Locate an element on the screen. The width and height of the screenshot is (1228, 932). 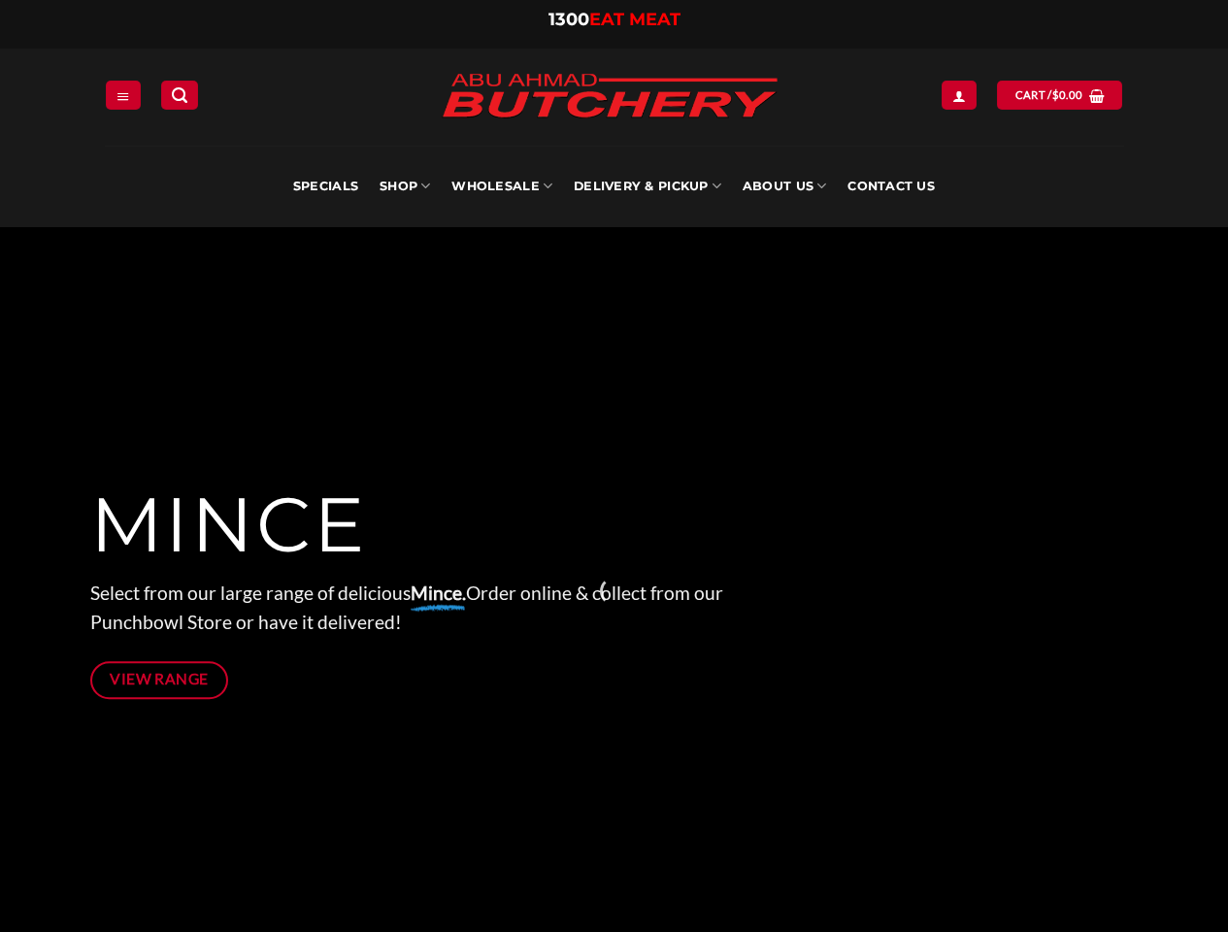
img: Abu Ahmad Butchery is located at coordinates (610, 97).